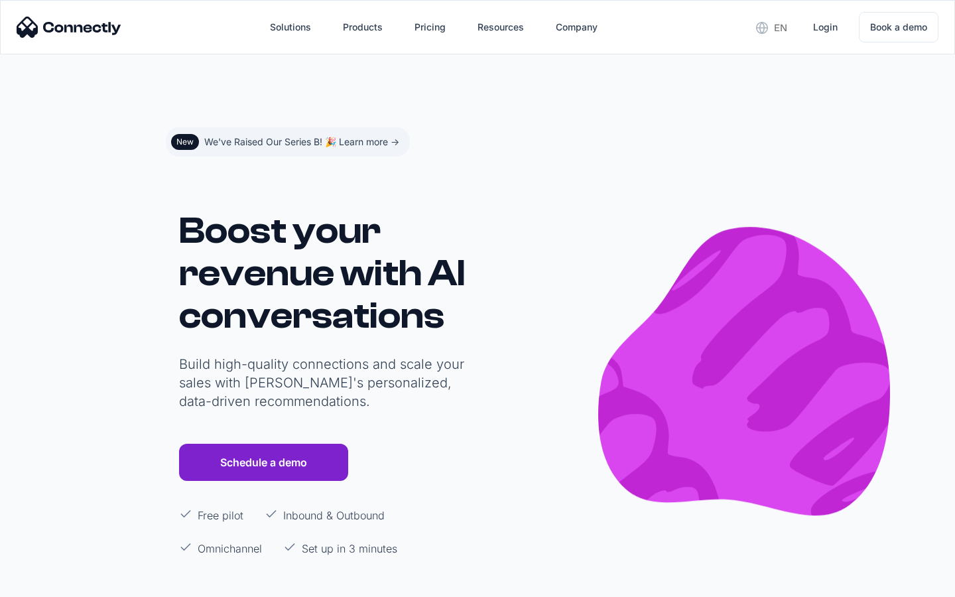  What do you see at coordinates (501, 27) in the screenshot?
I see `div: Resources` at bounding box center [501, 27].